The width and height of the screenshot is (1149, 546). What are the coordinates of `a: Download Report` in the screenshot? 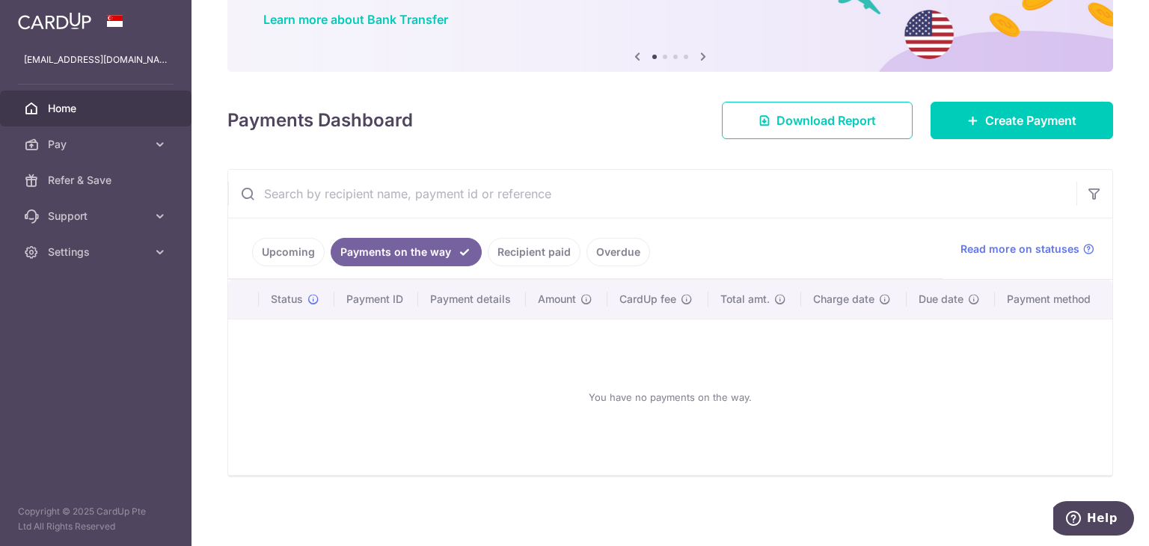 It's located at (817, 120).